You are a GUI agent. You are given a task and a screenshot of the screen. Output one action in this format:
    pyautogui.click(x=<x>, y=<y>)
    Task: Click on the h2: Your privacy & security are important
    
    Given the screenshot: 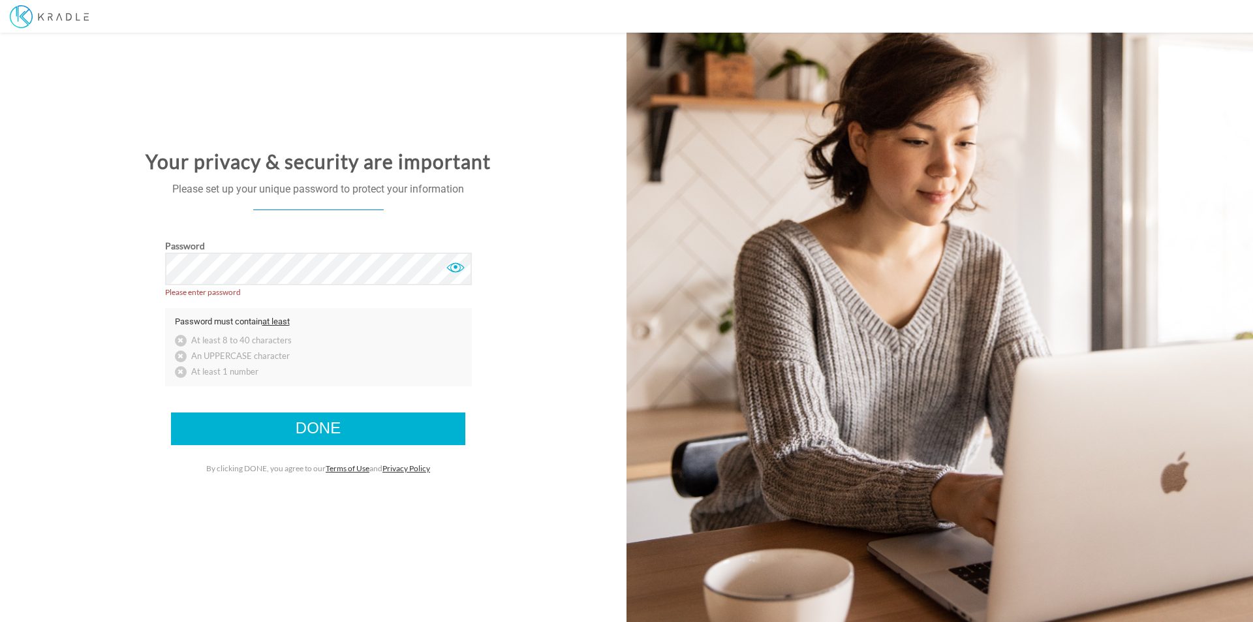 What is the action you would take?
    pyautogui.click(x=318, y=161)
    